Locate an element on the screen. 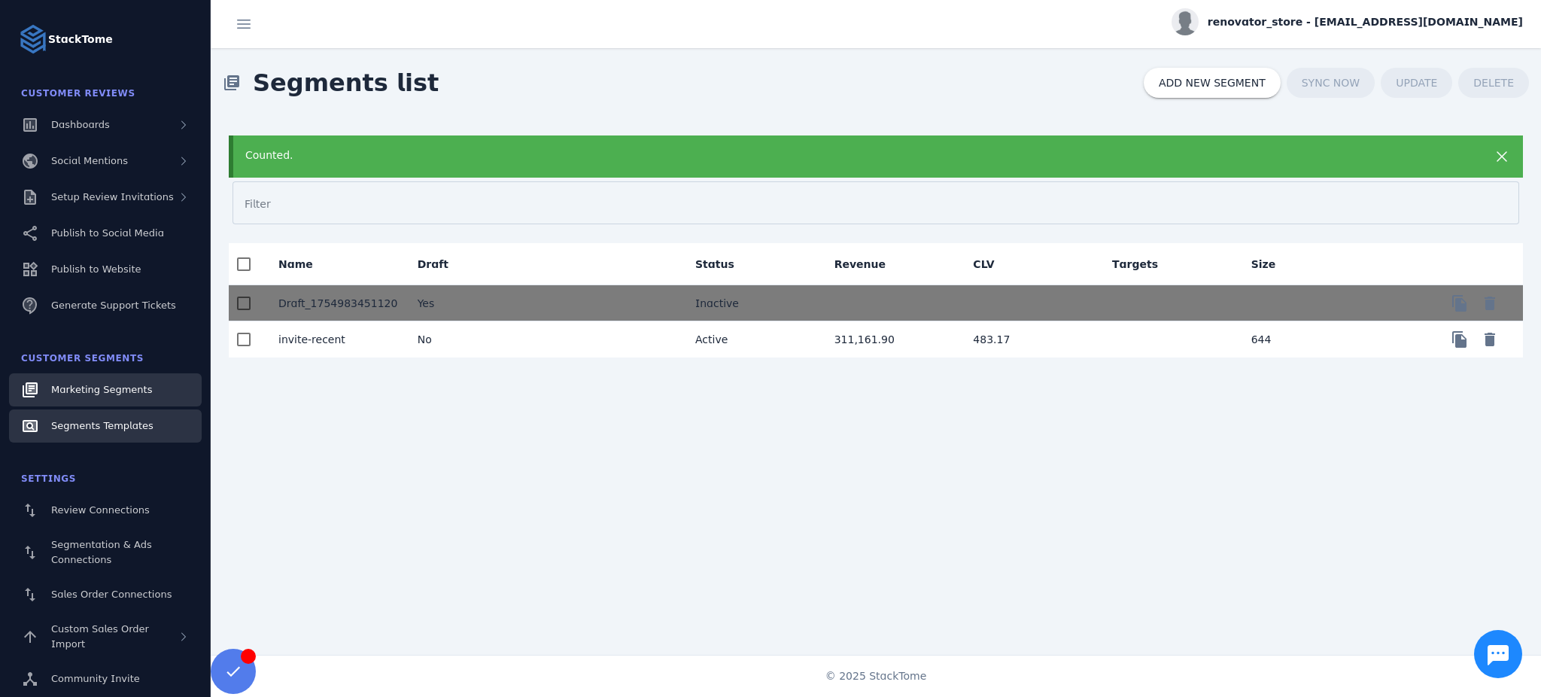  span: Publish to Social Media is located at coordinates (108, 233).